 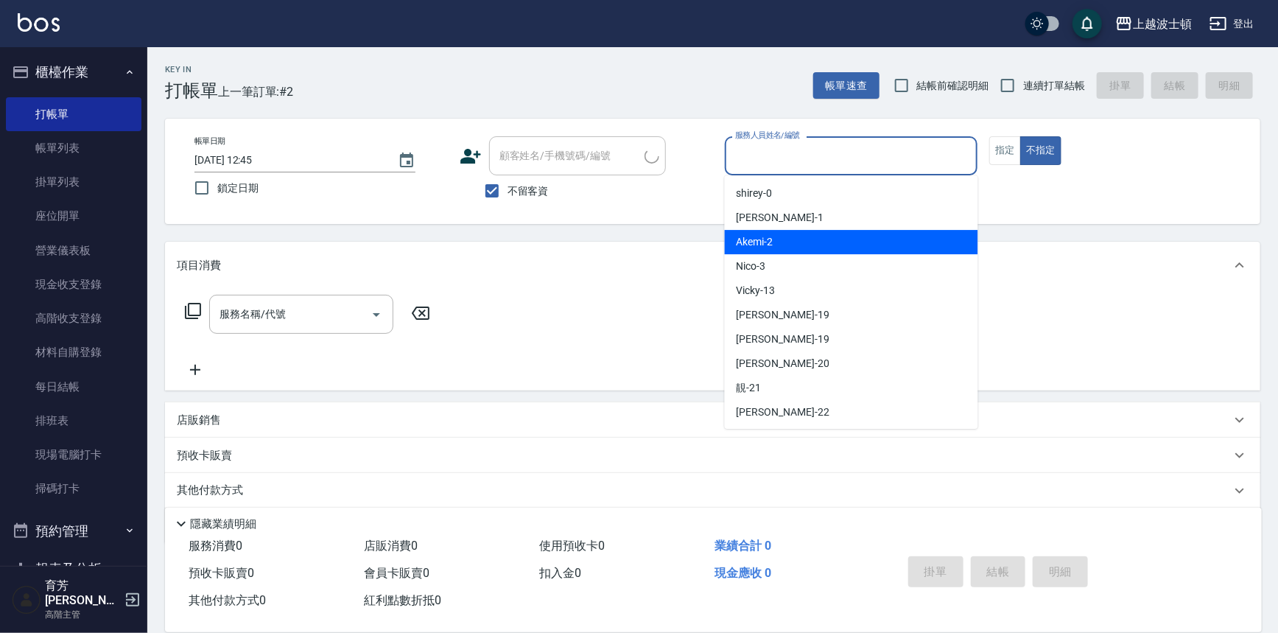 What do you see at coordinates (1005, 150) in the screenshot?
I see `button: 指定` at bounding box center [1005, 150].